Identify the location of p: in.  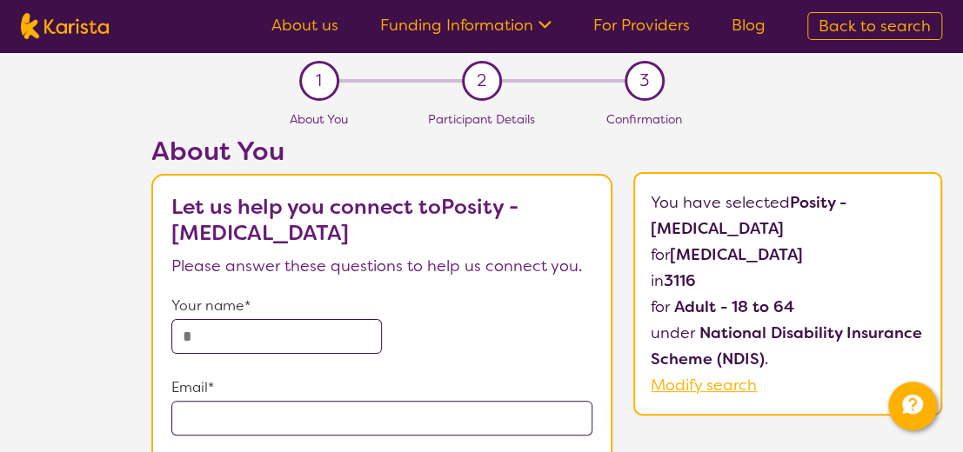
(787, 281).